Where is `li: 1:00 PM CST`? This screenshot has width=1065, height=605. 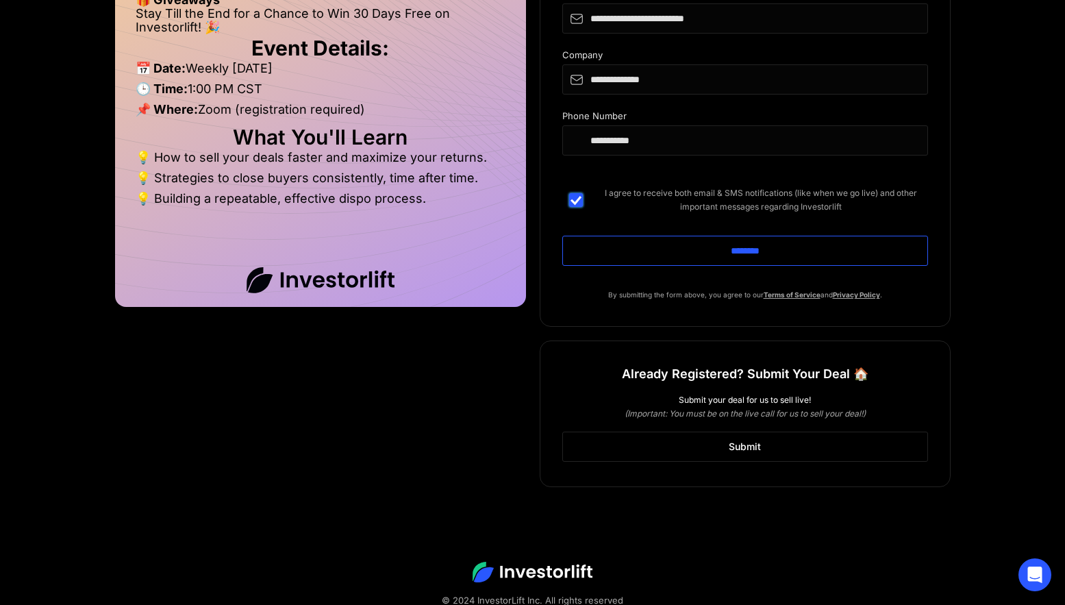 li: 1:00 PM CST is located at coordinates (321, 93).